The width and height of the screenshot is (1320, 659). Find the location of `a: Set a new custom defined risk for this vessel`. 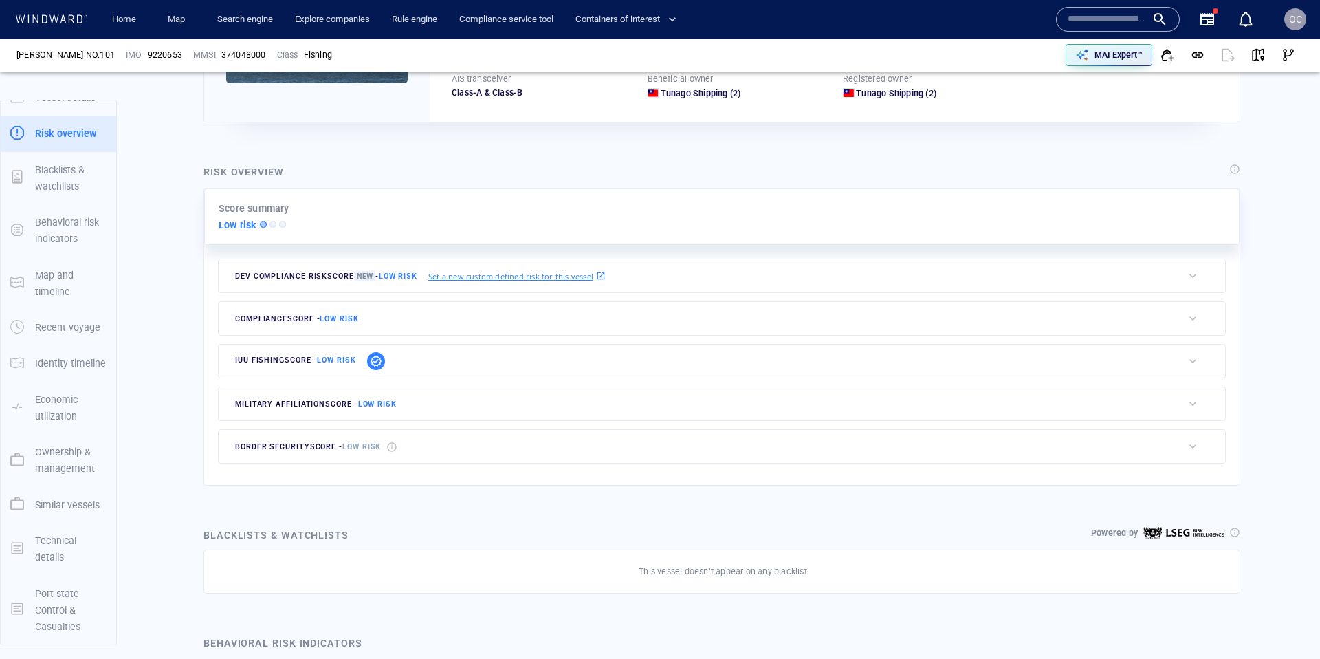

a: Set a new custom defined risk for this vessel is located at coordinates (517, 276).